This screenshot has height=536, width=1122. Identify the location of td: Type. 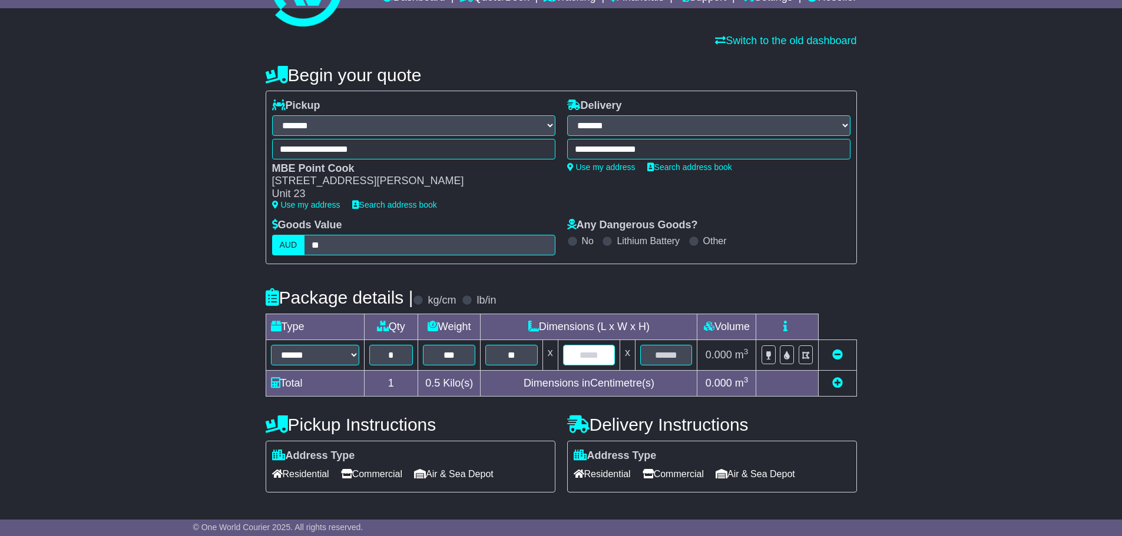
(314, 327).